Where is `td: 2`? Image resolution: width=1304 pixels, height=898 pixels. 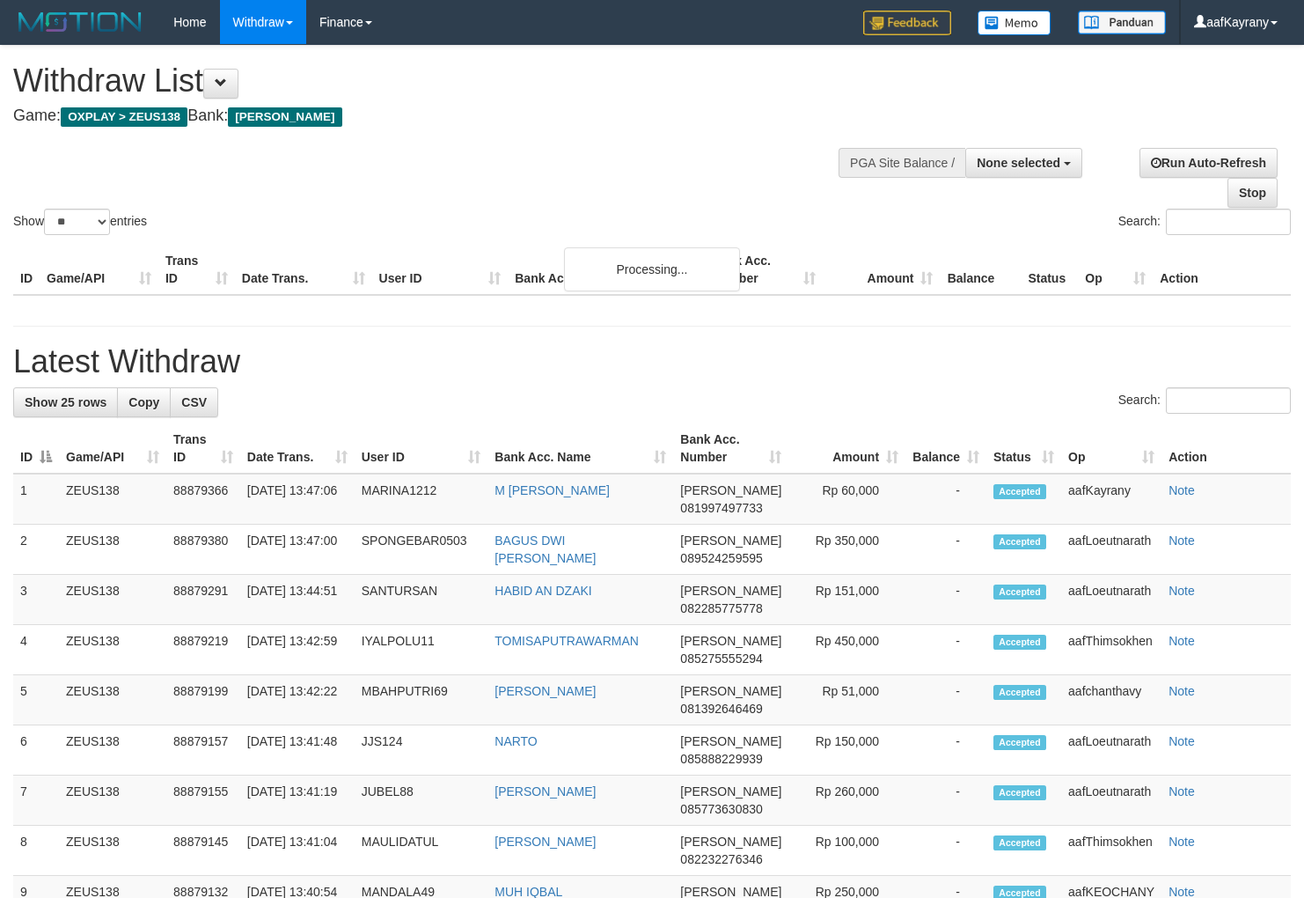
td: 2 is located at coordinates (36, 549).